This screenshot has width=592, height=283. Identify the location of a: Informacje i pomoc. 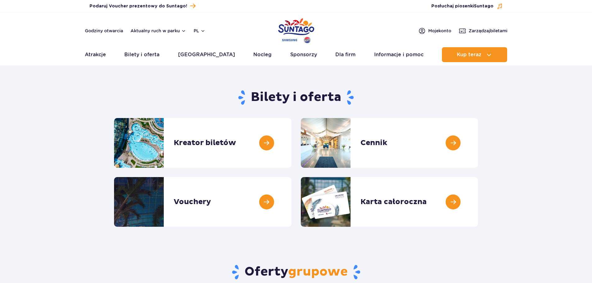
(399, 55).